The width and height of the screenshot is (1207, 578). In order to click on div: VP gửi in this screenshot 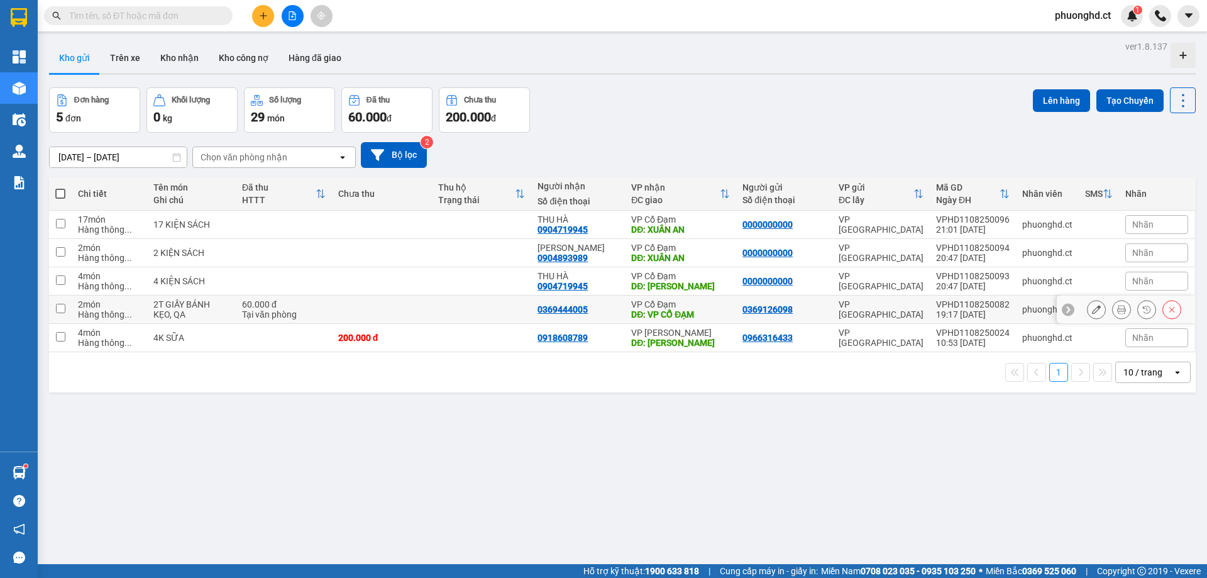, I will do `click(876, 187)`.